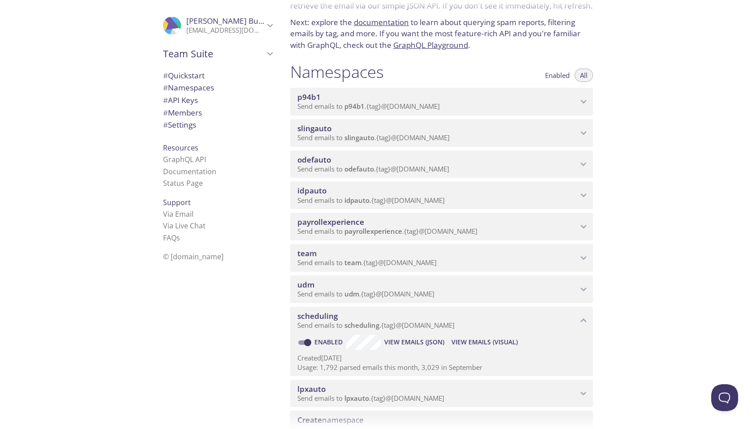 This screenshot has height=429, width=756. Describe the element at coordinates (178, 214) in the screenshot. I see `a: Via Email` at that location.